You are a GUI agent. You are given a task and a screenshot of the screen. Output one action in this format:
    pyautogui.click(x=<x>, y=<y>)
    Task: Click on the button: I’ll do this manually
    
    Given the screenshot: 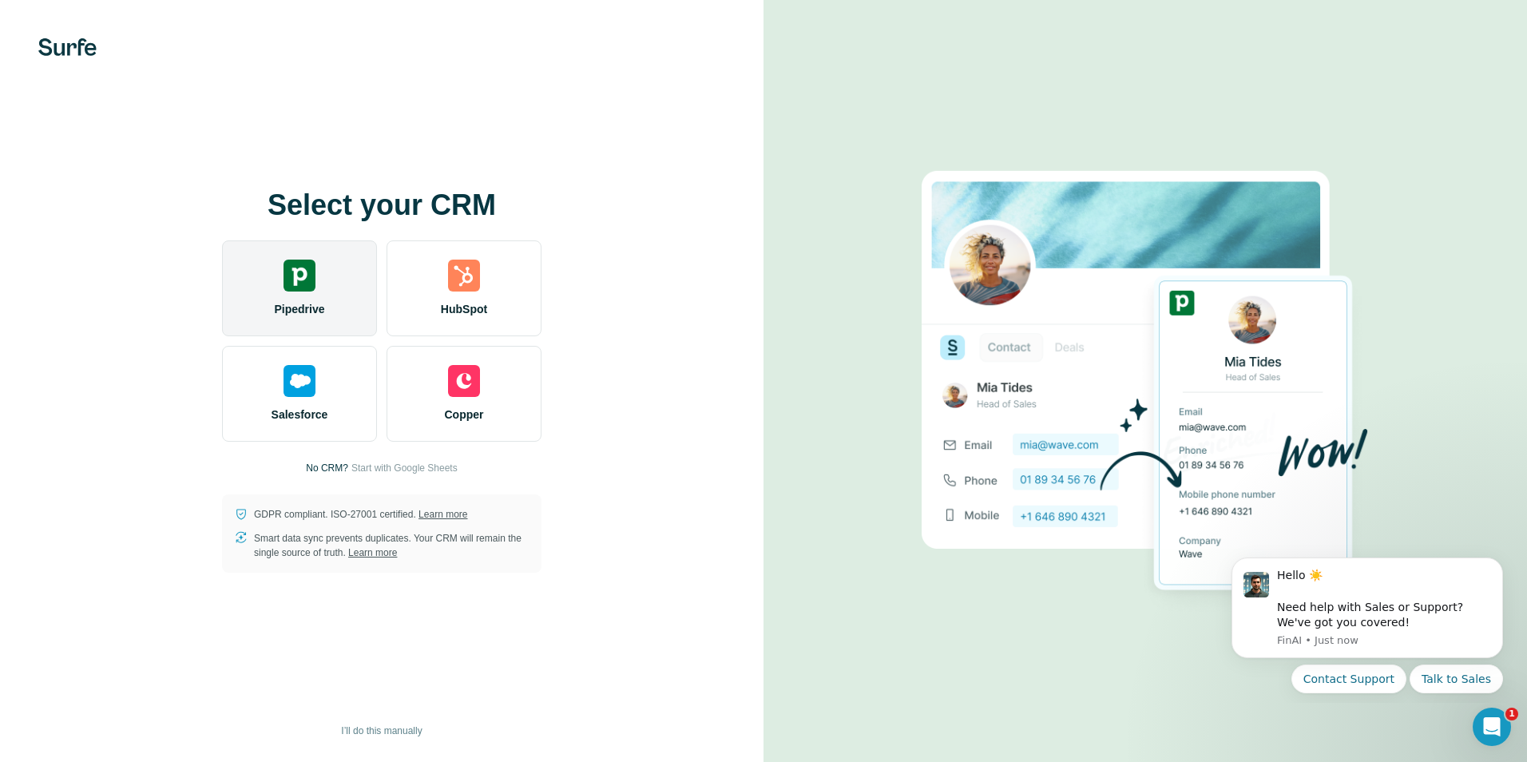 What is the action you would take?
    pyautogui.click(x=381, y=731)
    